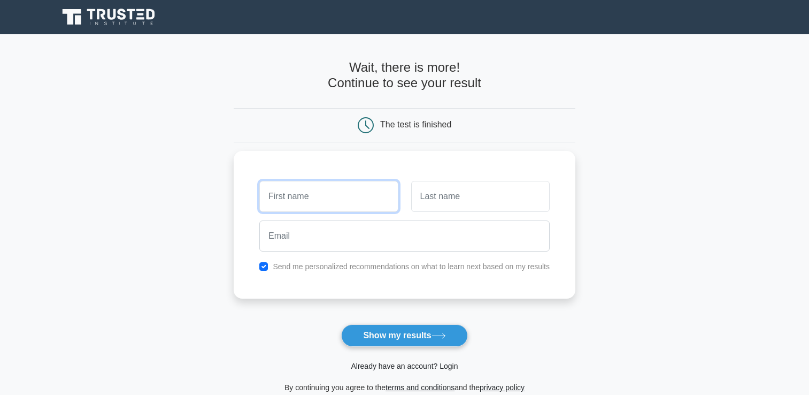 Image resolution: width=809 pixels, height=395 pixels. I want to click on input: First name, so click(328, 196).